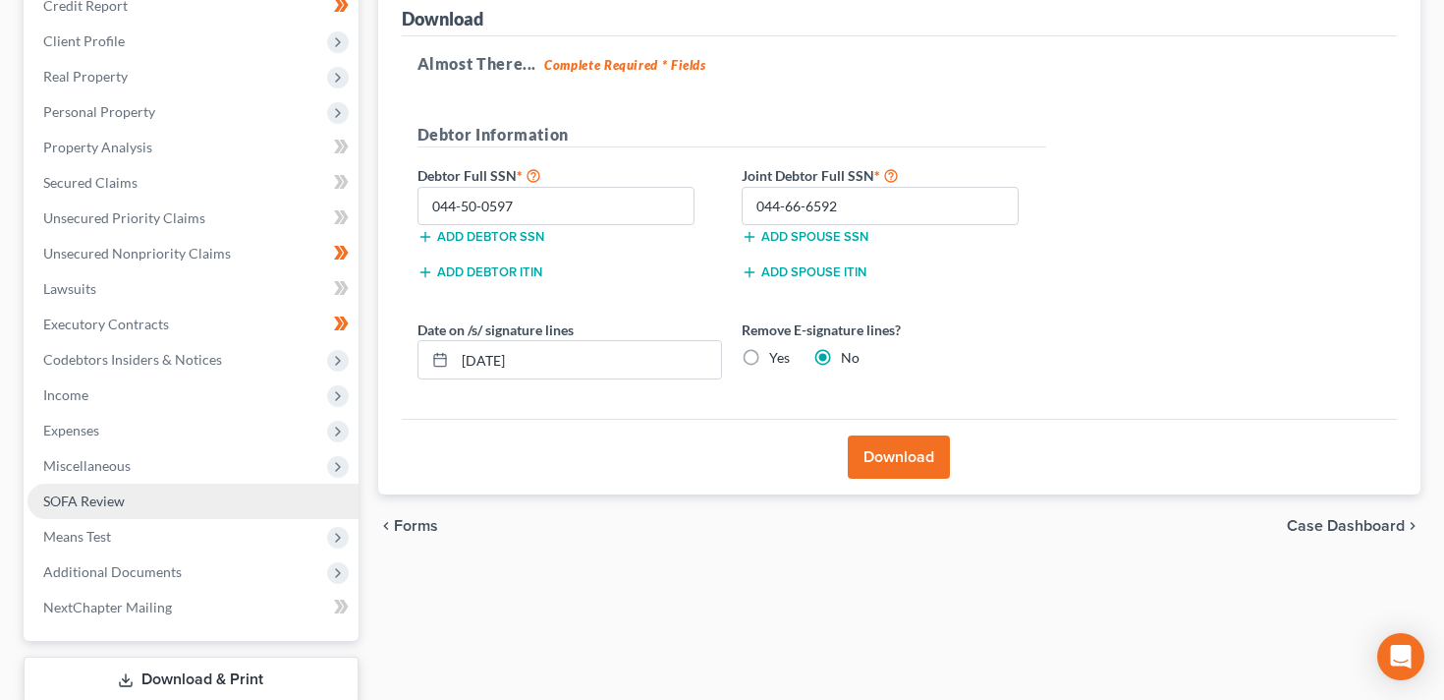 Image resolution: width=1444 pixels, height=700 pixels. Describe the element at coordinates (77, 536) in the screenshot. I see `span: Means Test` at that location.